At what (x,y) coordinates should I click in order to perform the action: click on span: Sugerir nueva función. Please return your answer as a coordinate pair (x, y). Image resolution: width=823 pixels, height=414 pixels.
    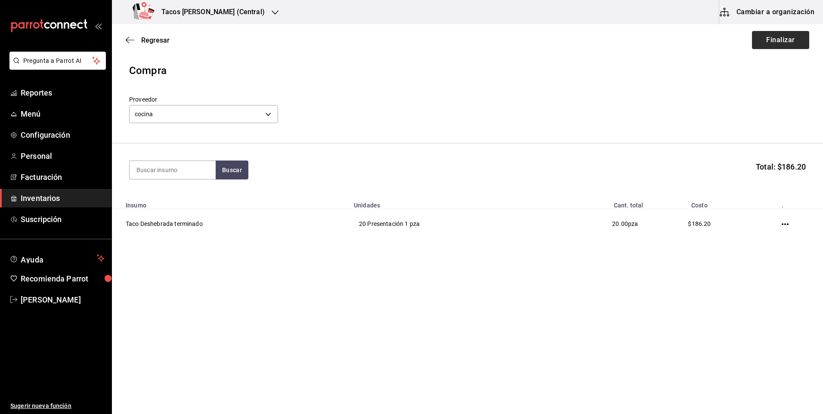
    Looking at the image, I should click on (57, 406).